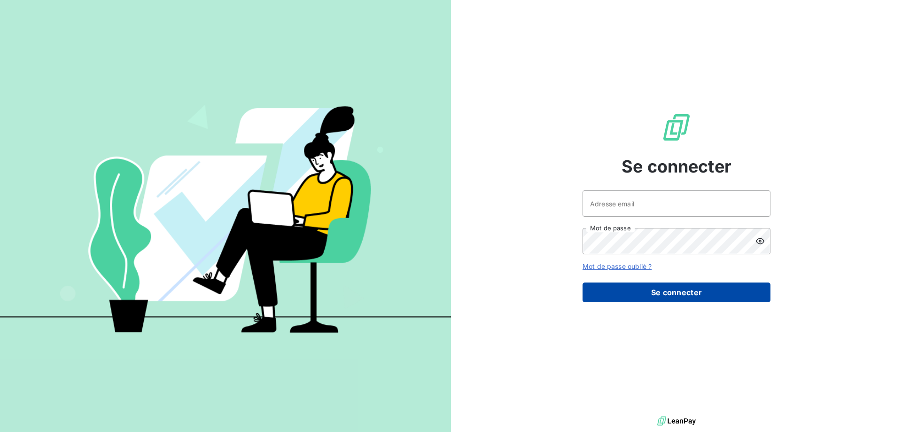  Describe the element at coordinates (676, 166) in the screenshot. I see `span: Se connecter` at that location.